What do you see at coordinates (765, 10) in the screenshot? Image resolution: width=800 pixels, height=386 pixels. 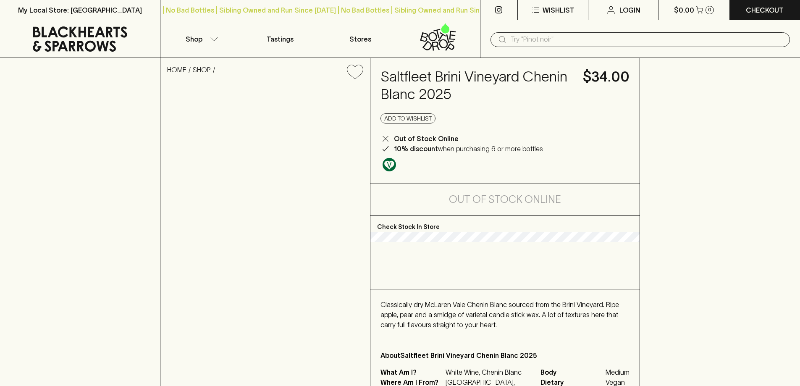 I see `p: Checkout` at bounding box center [765, 10].